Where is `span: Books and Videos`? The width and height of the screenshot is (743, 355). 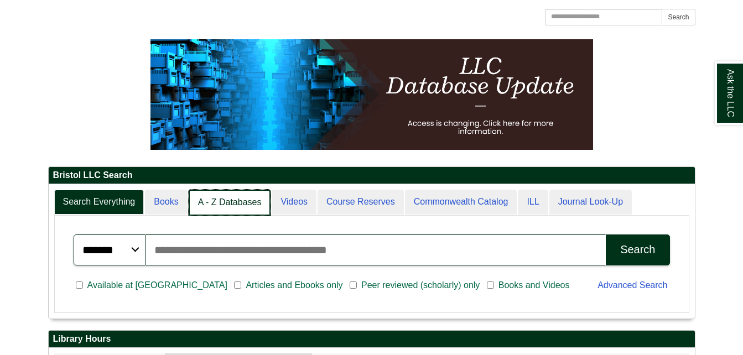 span: Books and Videos is located at coordinates (534, 286).